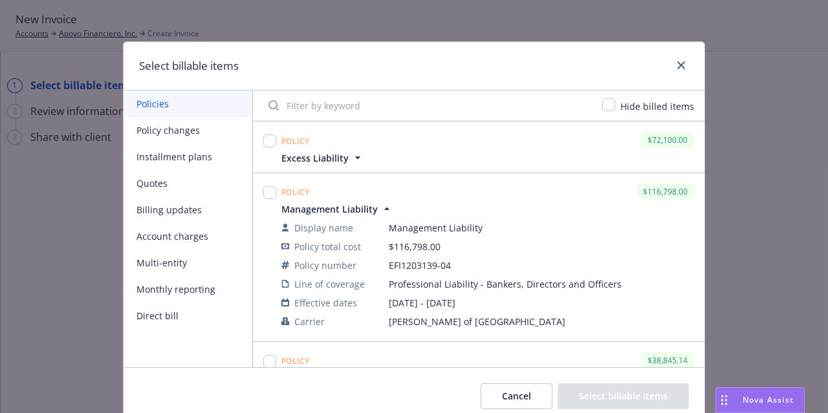  Describe the element at coordinates (188, 183) in the screenshot. I see `button: Quotes` at that location.